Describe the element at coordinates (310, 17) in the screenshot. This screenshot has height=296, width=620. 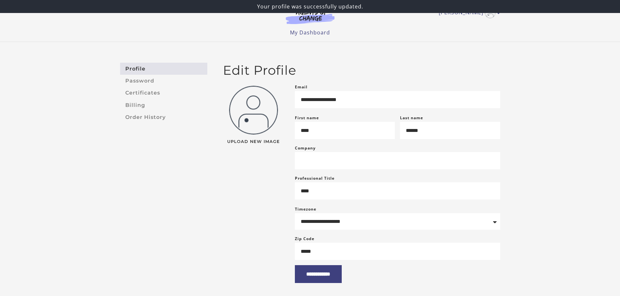
I see `img: Agents of Change Logo` at that location.